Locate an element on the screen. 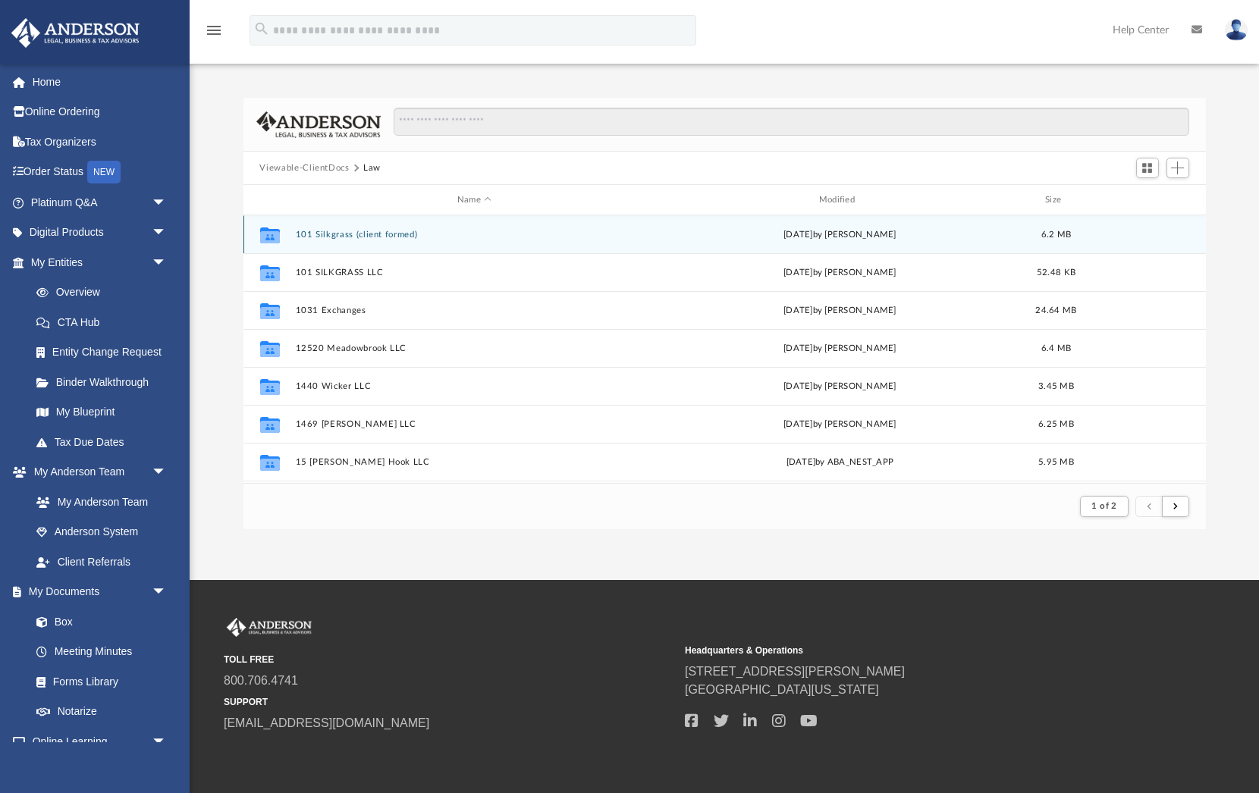 This screenshot has height=793, width=1259. a: Online Learningarrow_drop_down is located at coordinates (96, 742).